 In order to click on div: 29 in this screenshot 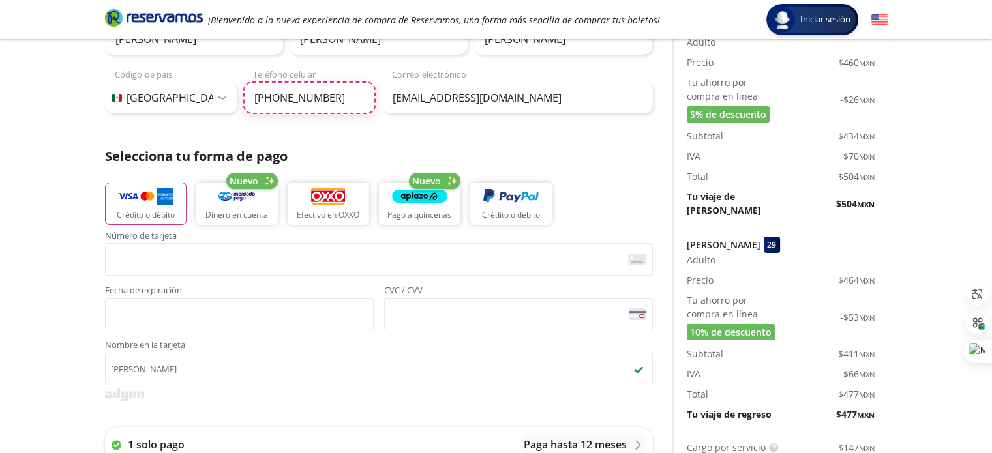, I will do `click(772, 245)`.